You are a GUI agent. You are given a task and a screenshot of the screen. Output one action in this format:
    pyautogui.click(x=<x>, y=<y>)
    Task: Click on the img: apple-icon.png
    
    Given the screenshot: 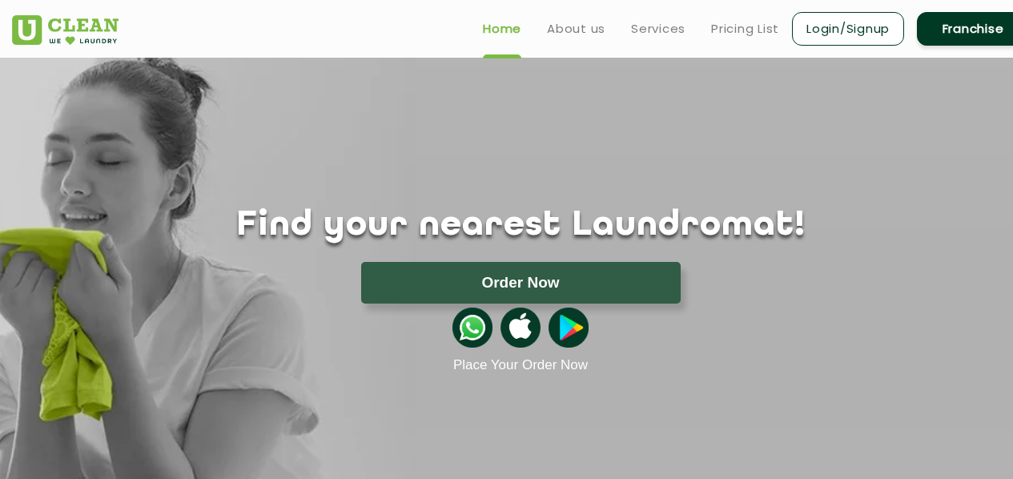 What is the action you would take?
    pyautogui.click(x=521, y=328)
    